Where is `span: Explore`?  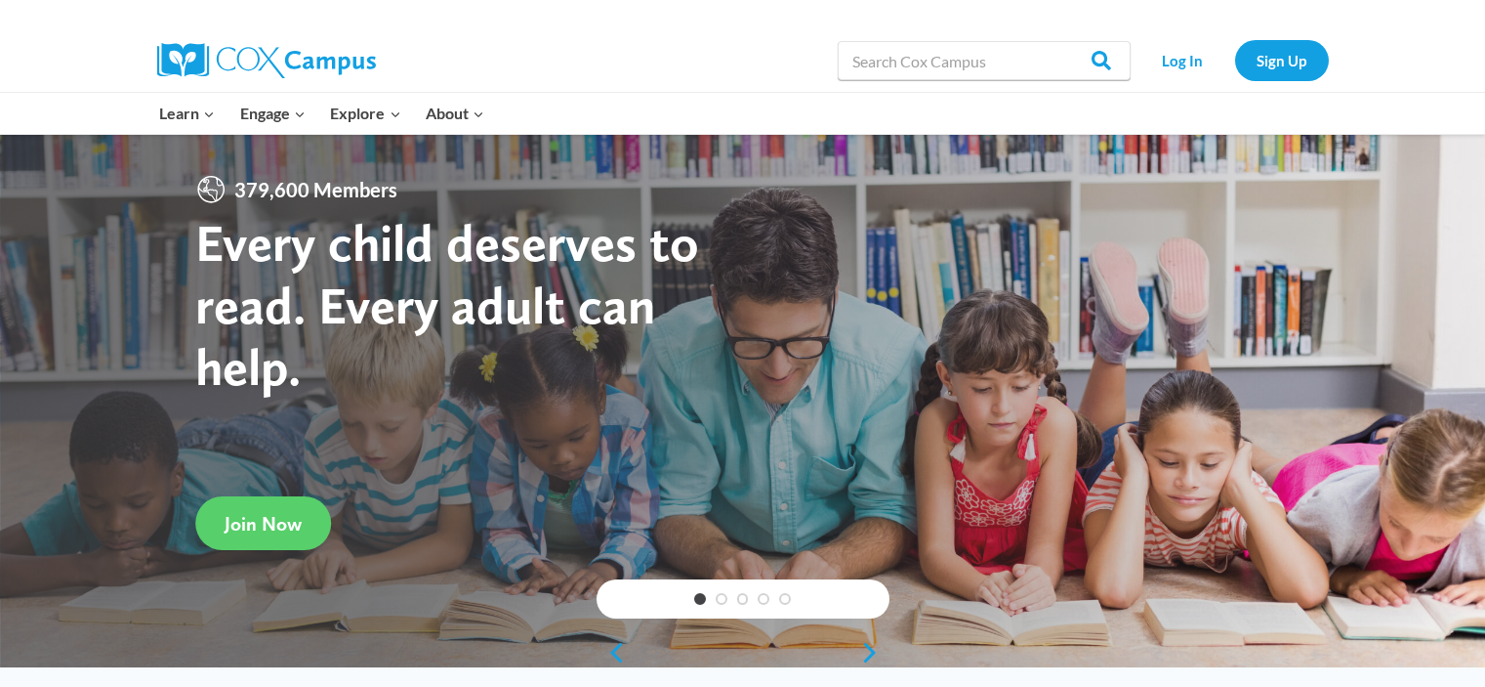 span: Explore is located at coordinates (365, 113).